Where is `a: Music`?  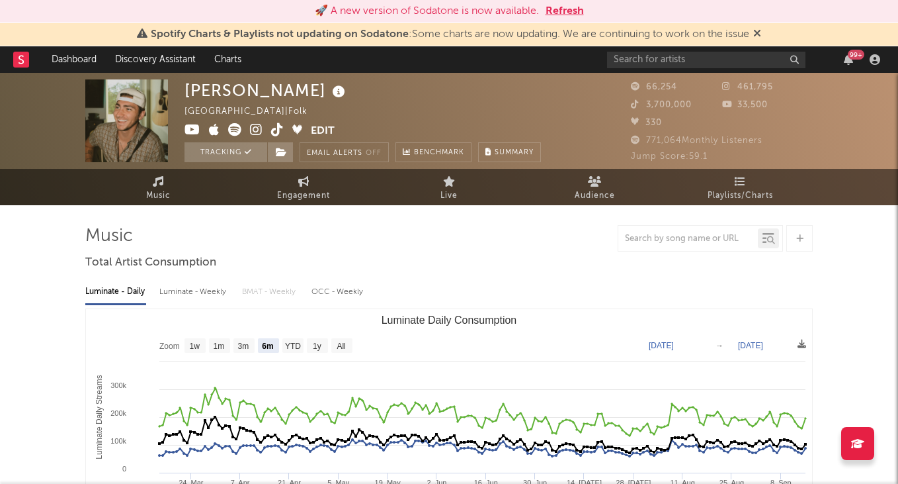 a: Music is located at coordinates (158, 187).